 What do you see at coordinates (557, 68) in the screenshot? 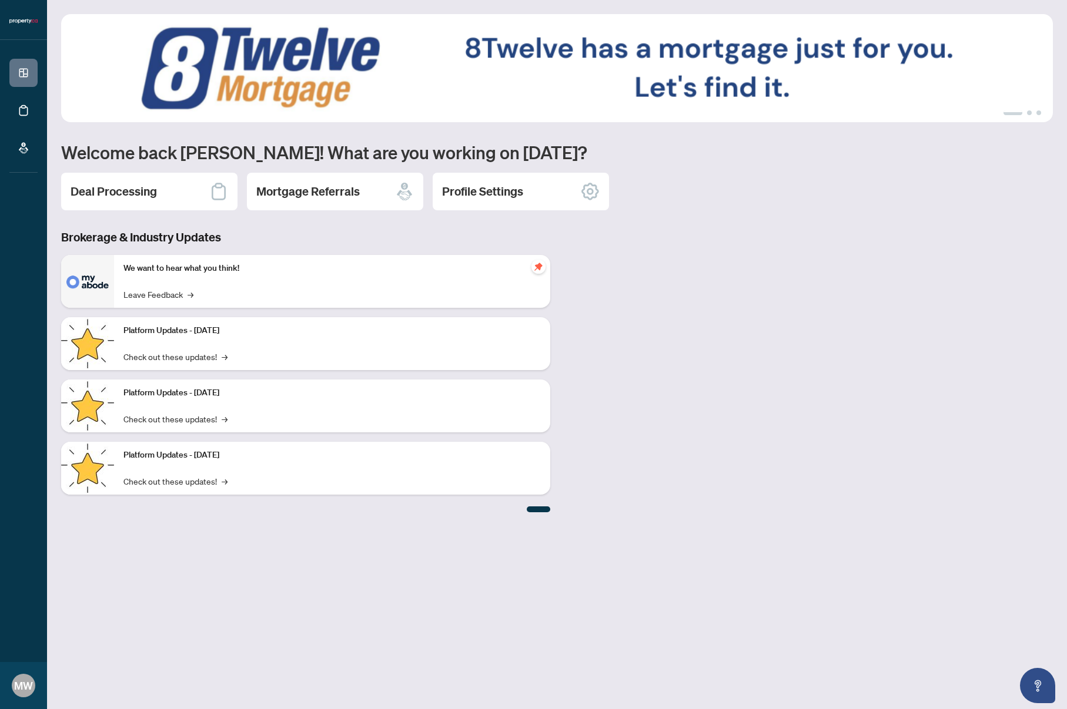
I see `img: Slide 0` at bounding box center [557, 68].